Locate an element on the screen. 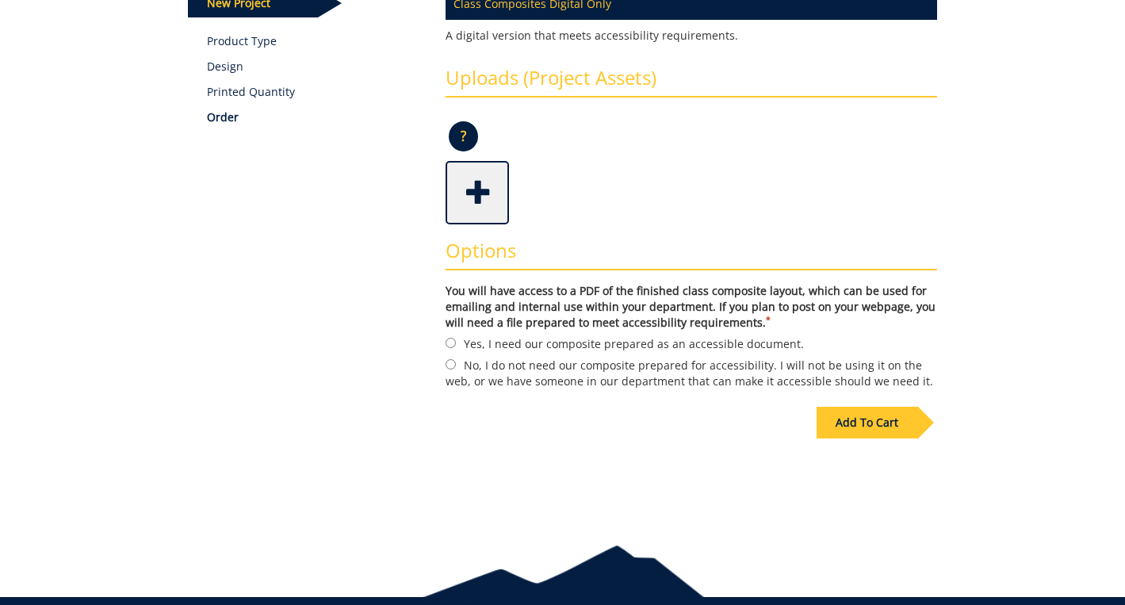  a: Product Type is located at coordinates (314, 41).